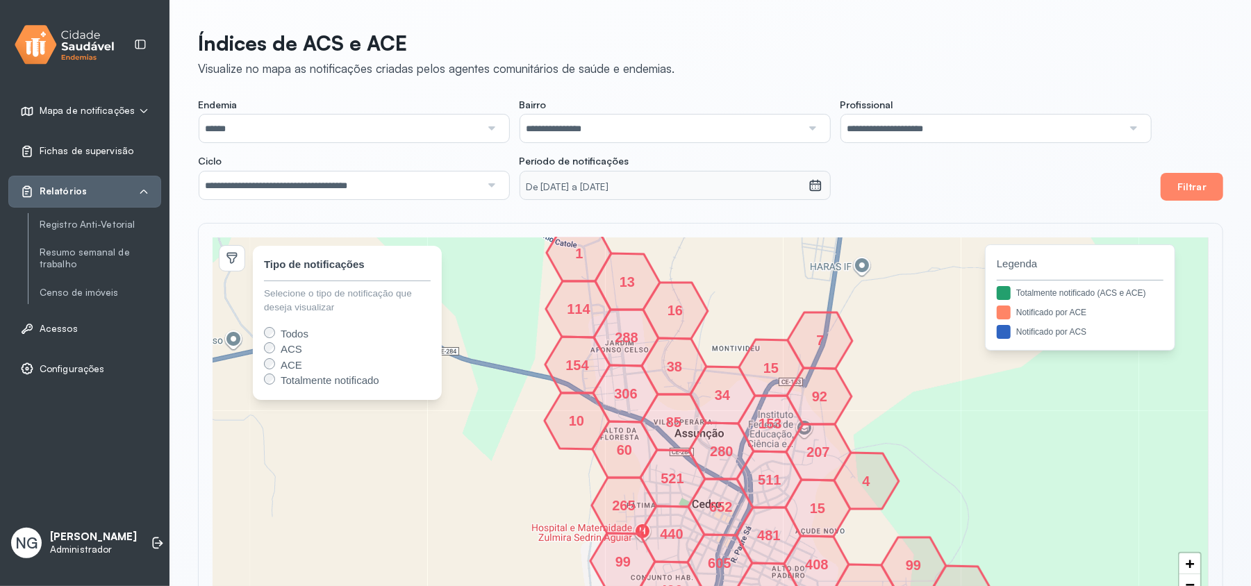 Image resolution: width=1251 pixels, height=586 pixels. I want to click on a: Configurações, so click(85, 369).